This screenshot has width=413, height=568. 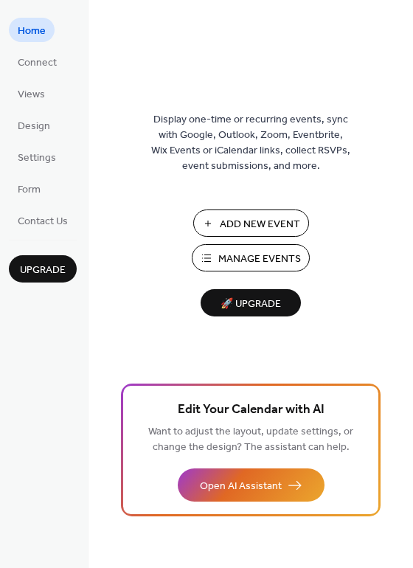 What do you see at coordinates (43, 221) in the screenshot?
I see `span: Contact Us` at bounding box center [43, 221].